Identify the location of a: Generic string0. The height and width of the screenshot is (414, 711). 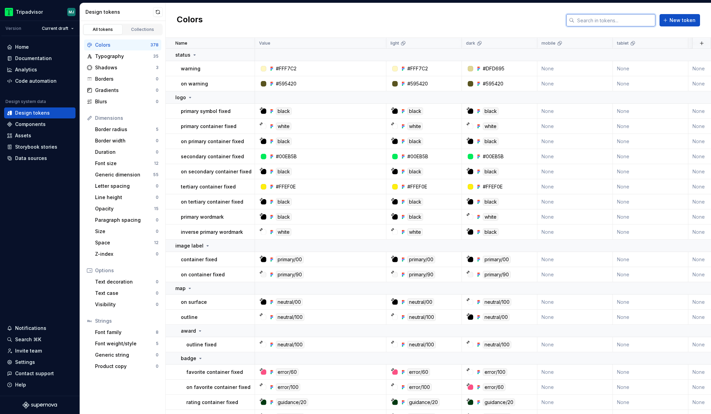
(127, 355).